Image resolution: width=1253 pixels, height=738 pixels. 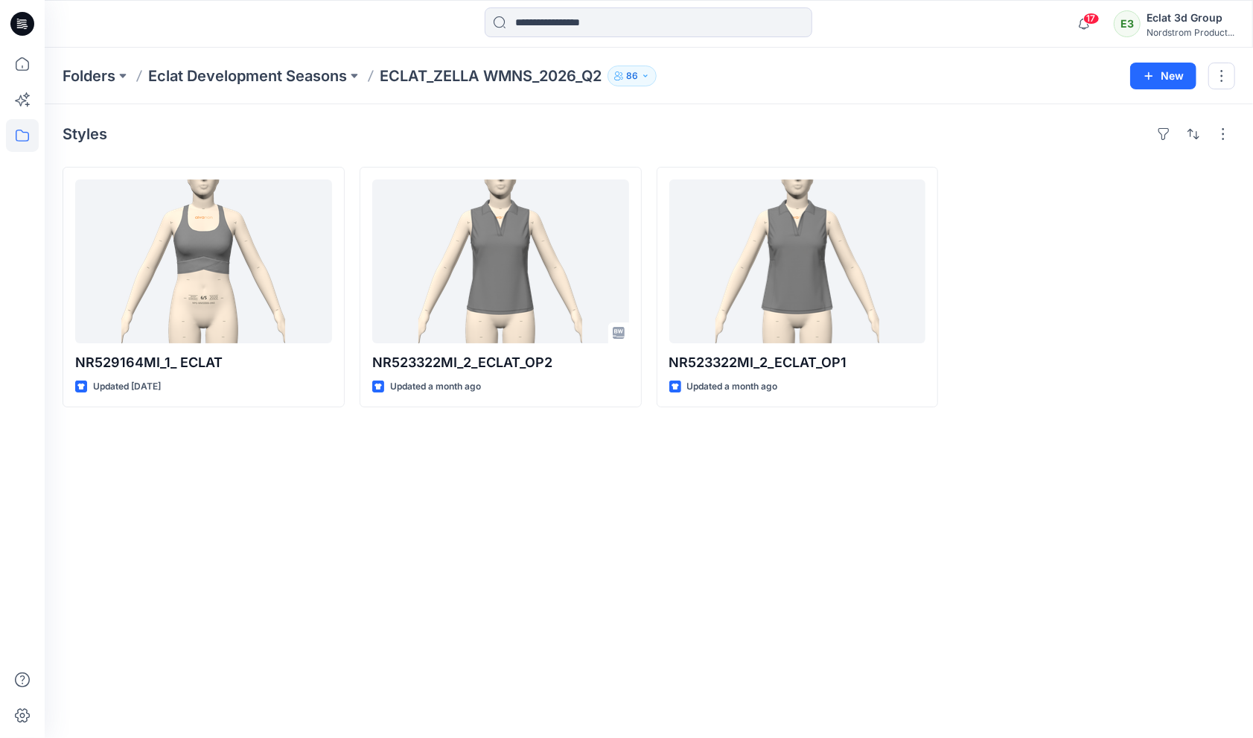 What do you see at coordinates (203, 261) in the screenshot?
I see `a: NR529164MI_1_ ECLAT` at bounding box center [203, 261].